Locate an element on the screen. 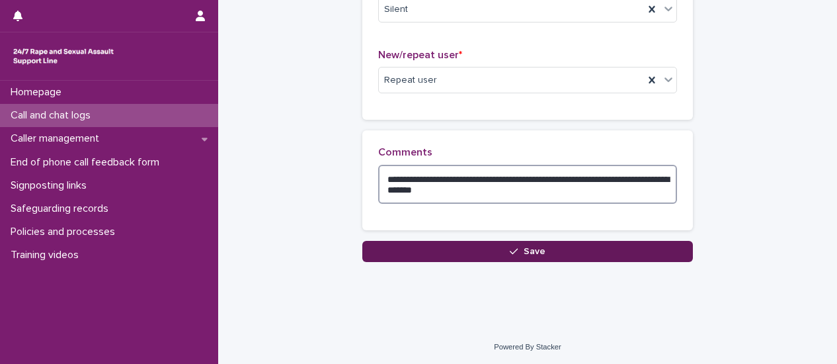 This screenshot has height=364, width=837. a: Powered By Stacker is located at coordinates (527, 346).